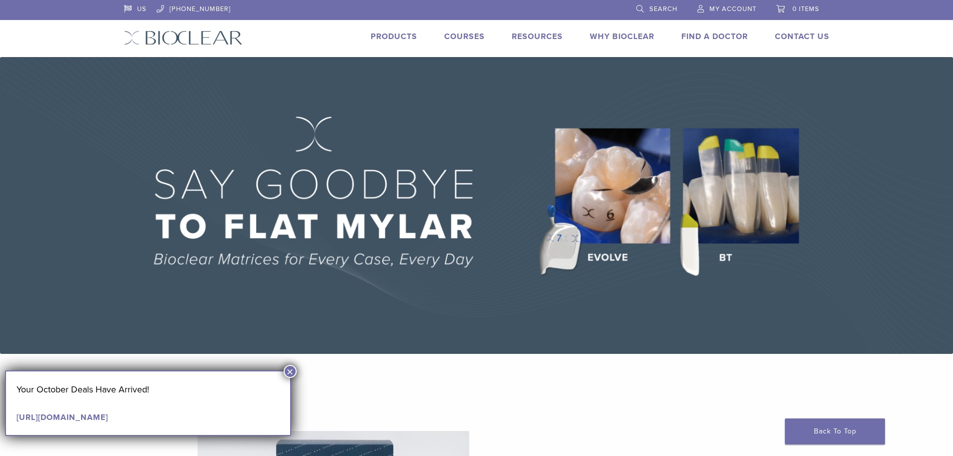  Describe the element at coordinates (733, 9) in the screenshot. I see `span: My Account` at that location.